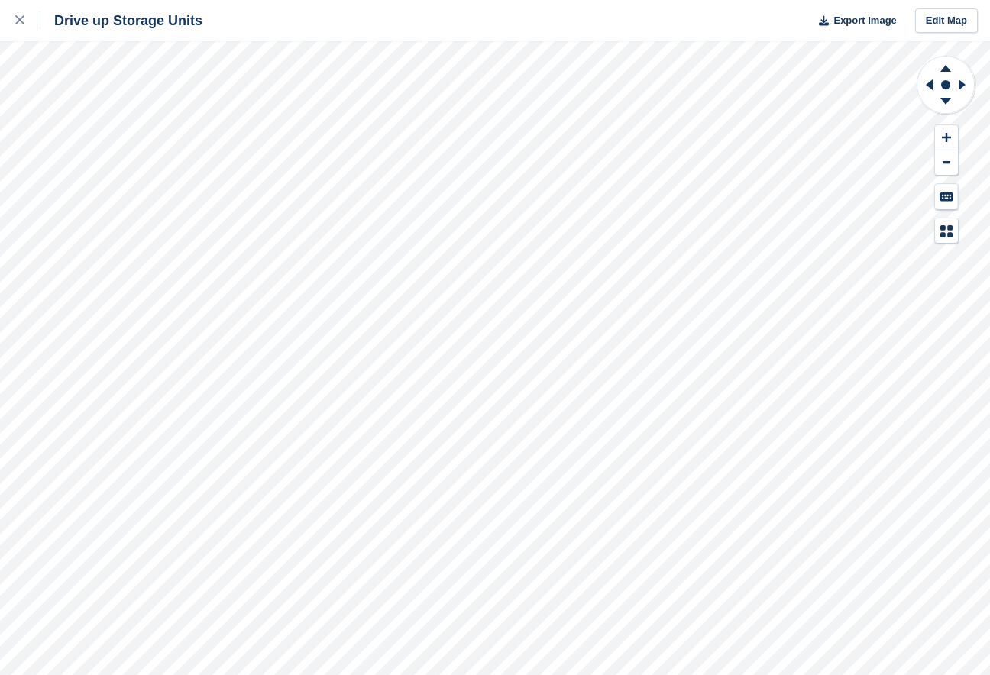 The width and height of the screenshot is (990, 675). What do you see at coordinates (946, 196) in the screenshot?
I see `button: Keyboard Shortcuts` at bounding box center [946, 196].